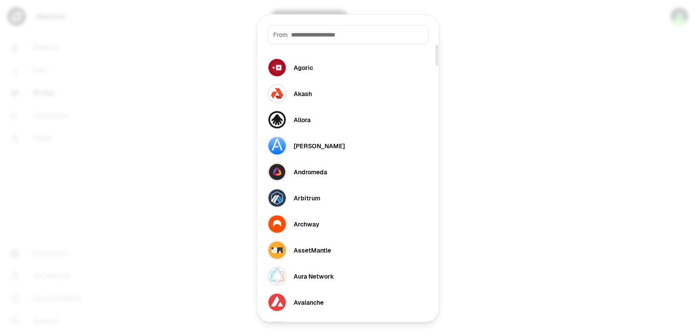  I want to click on div: Agoric, so click(303, 67).